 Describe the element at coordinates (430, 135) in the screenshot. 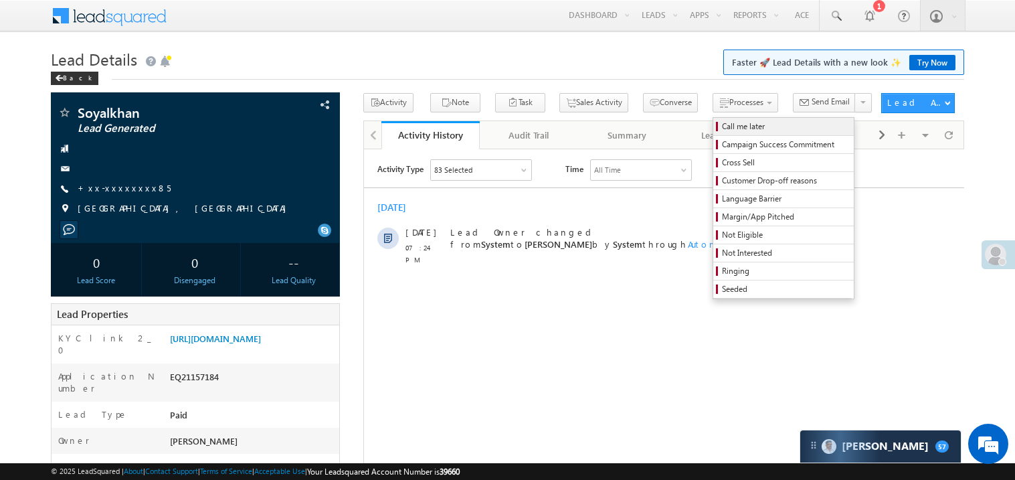

I see `a: Activity History` at that location.